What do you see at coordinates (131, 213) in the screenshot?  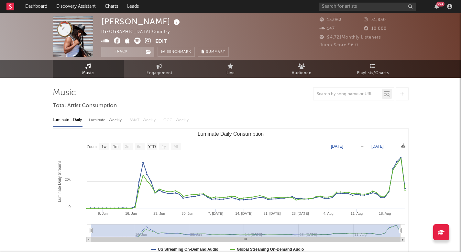 I see `text: 16. Jun` at bounding box center [131, 213].